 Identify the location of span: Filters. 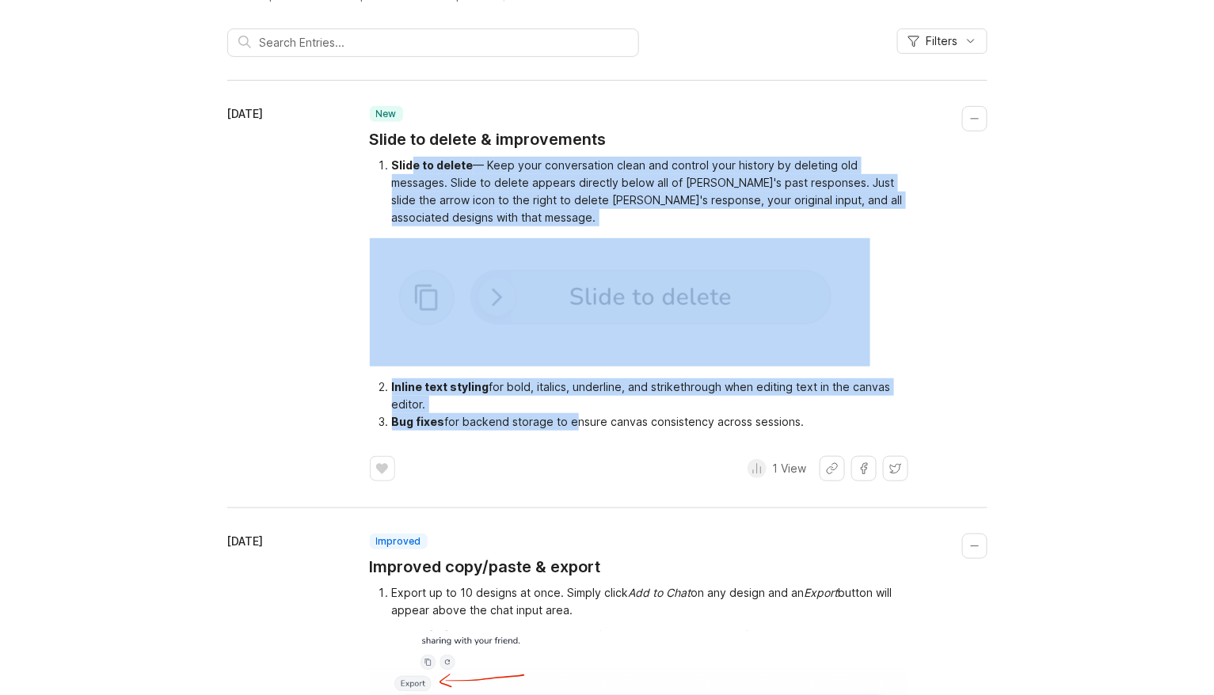
(942, 41).